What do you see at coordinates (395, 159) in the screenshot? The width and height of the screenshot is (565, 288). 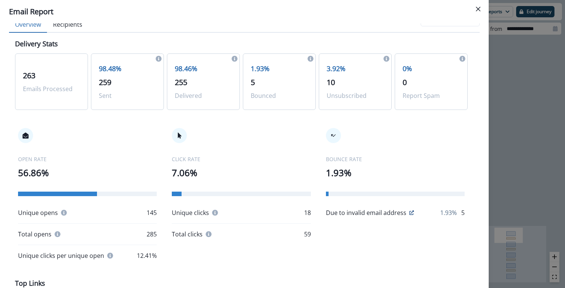 I see `p: BOUNCE RATE` at bounding box center [395, 159].